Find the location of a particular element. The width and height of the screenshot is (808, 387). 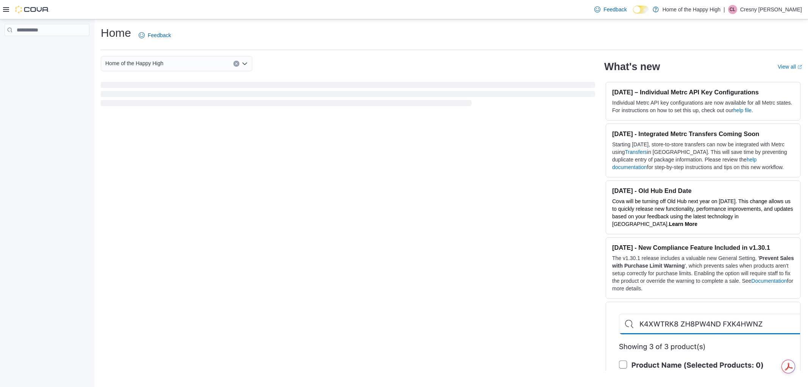

a: Learn More is located at coordinates (683, 224).